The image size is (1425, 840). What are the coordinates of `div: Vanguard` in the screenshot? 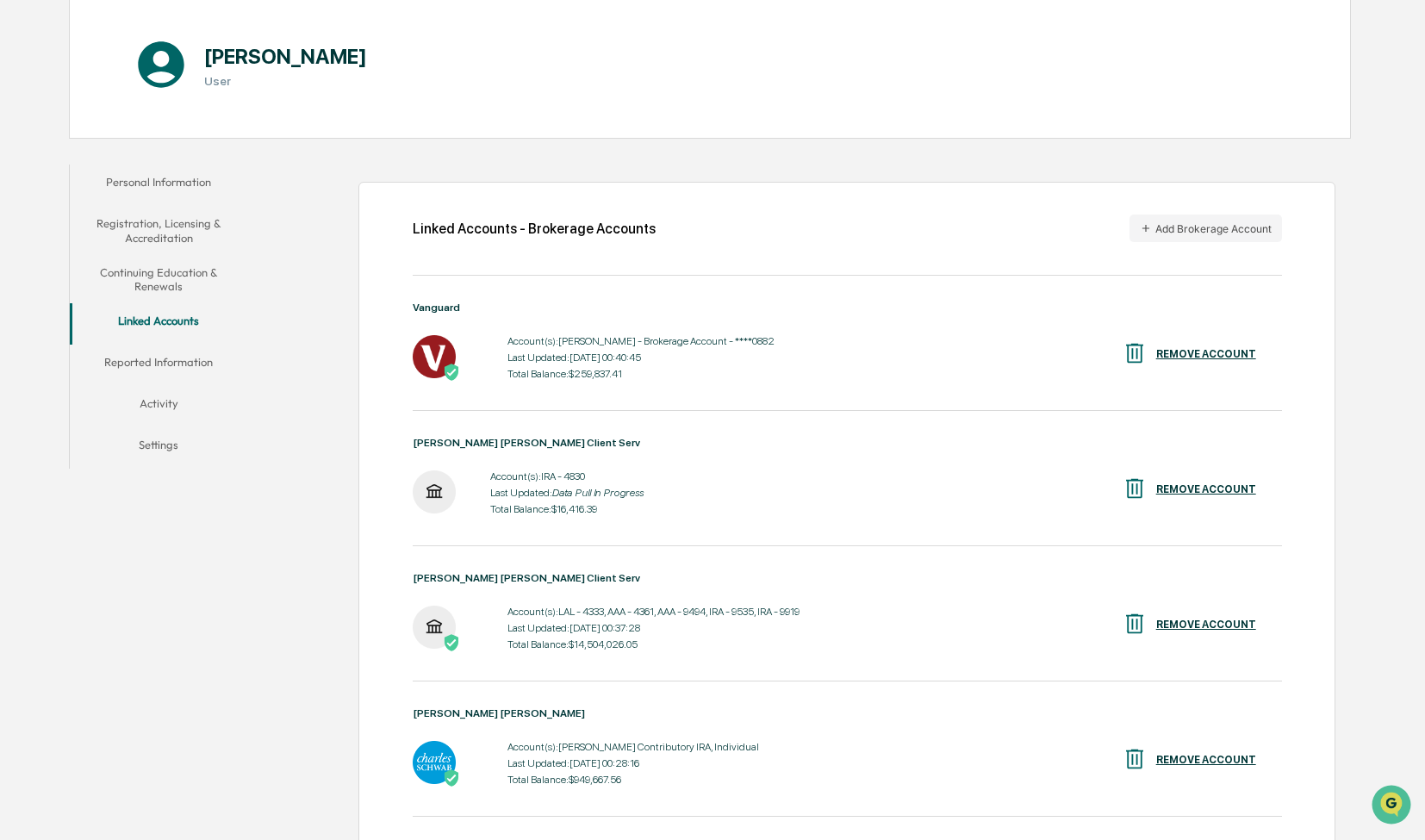 It's located at (848, 307).